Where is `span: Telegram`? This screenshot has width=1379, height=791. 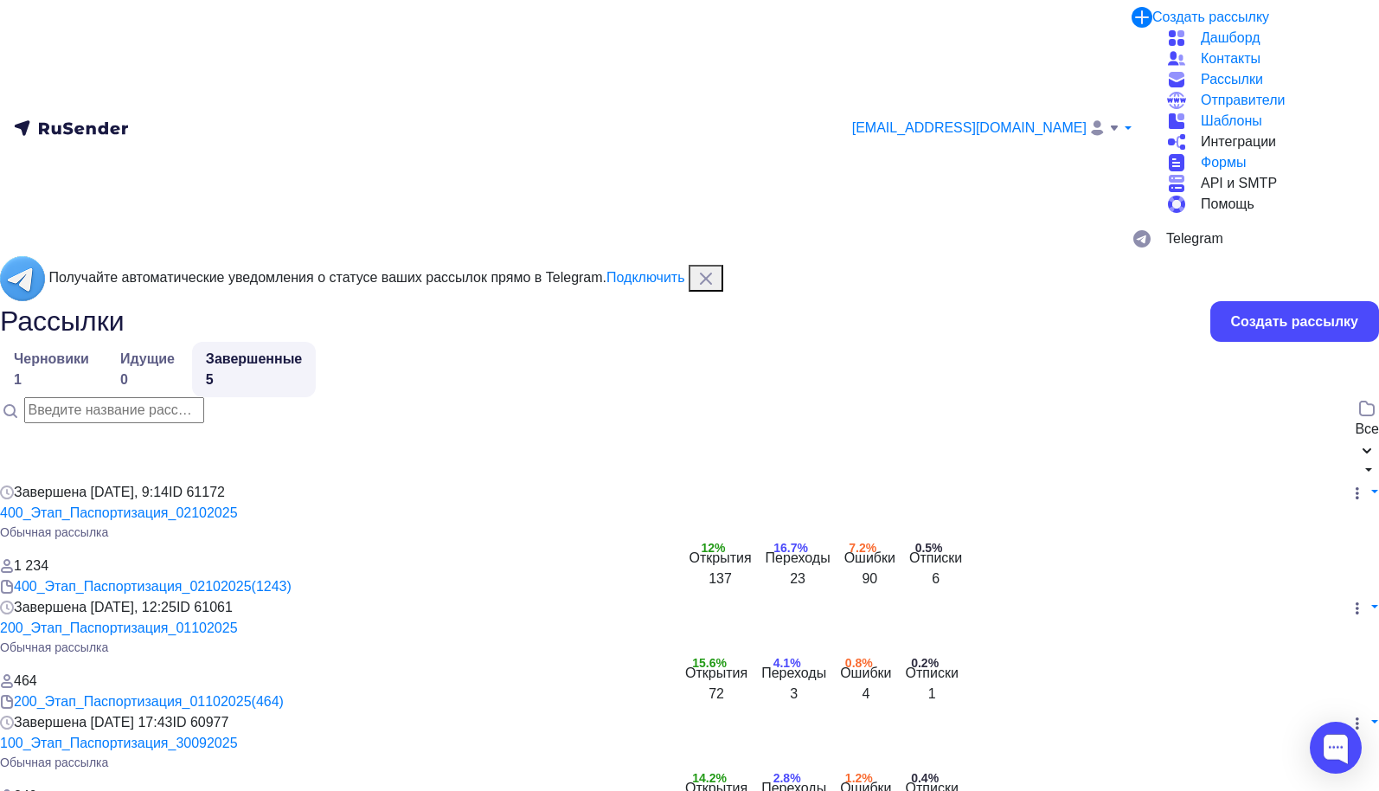 span: Telegram is located at coordinates (1195, 239).